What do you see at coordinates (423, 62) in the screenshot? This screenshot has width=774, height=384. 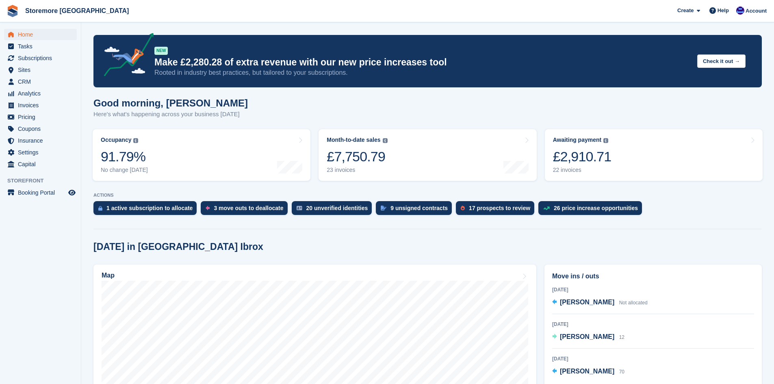 I see `p: Make £2,280.28 of extra revenue with our new price increases tool` at bounding box center [423, 62].